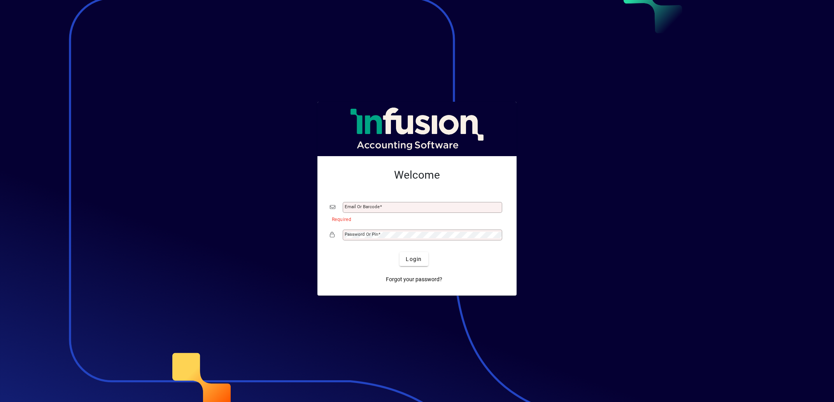 The image size is (834, 402). I want to click on mat-label: Password or Pin, so click(361, 234).